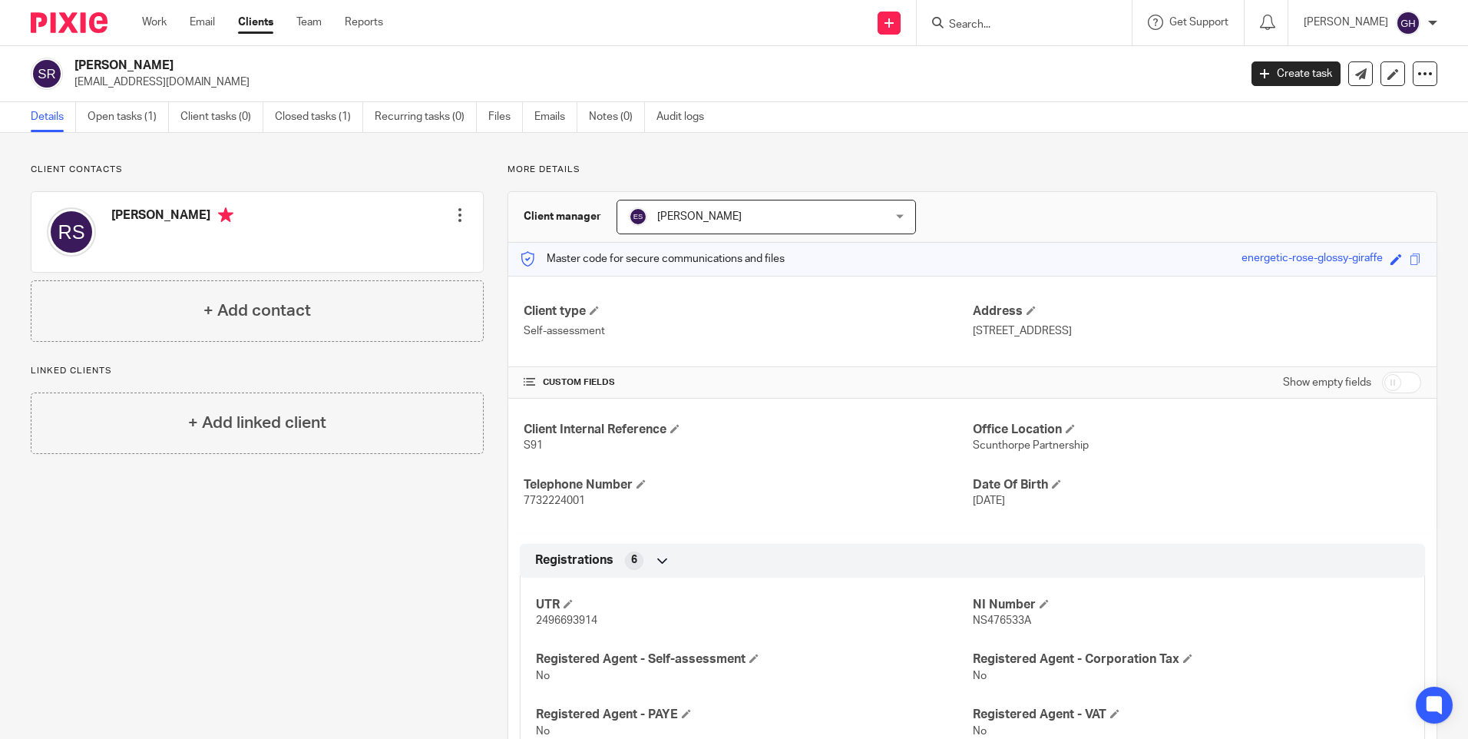 This screenshot has height=739, width=1468. Describe the element at coordinates (754, 604) in the screenshot. I see `h4: UTR` at that location.